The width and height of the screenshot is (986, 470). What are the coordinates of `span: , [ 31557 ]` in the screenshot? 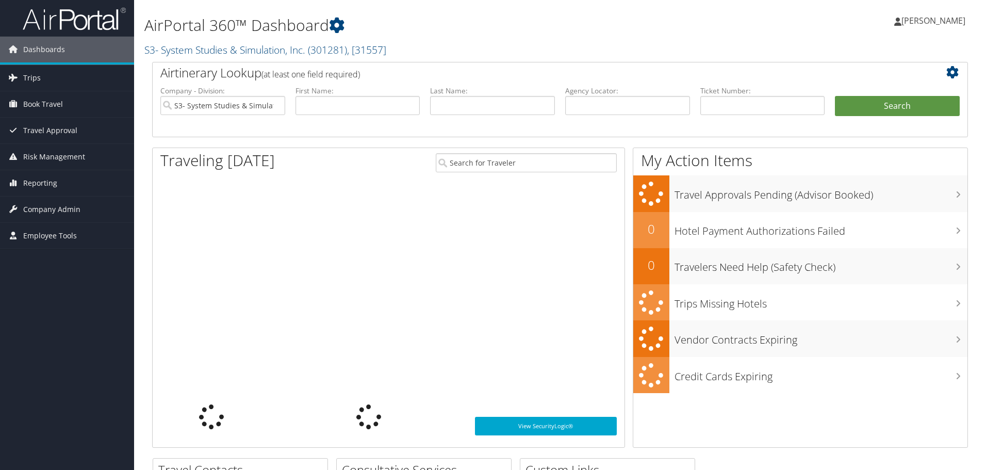 It's located at (367, 49).